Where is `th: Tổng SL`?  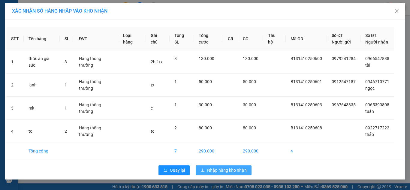 th: Tổng SL is located at coordinates (182, 39).